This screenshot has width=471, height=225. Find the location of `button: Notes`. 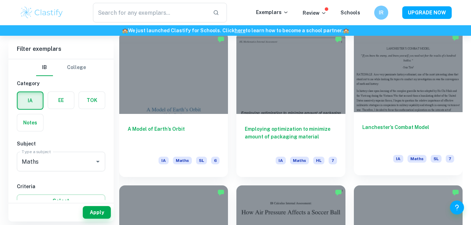

button: Notes is located at coordinates (30, 123).